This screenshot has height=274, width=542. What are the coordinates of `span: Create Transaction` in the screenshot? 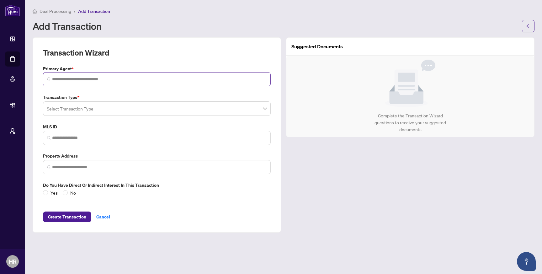 It's located at (67, 217).